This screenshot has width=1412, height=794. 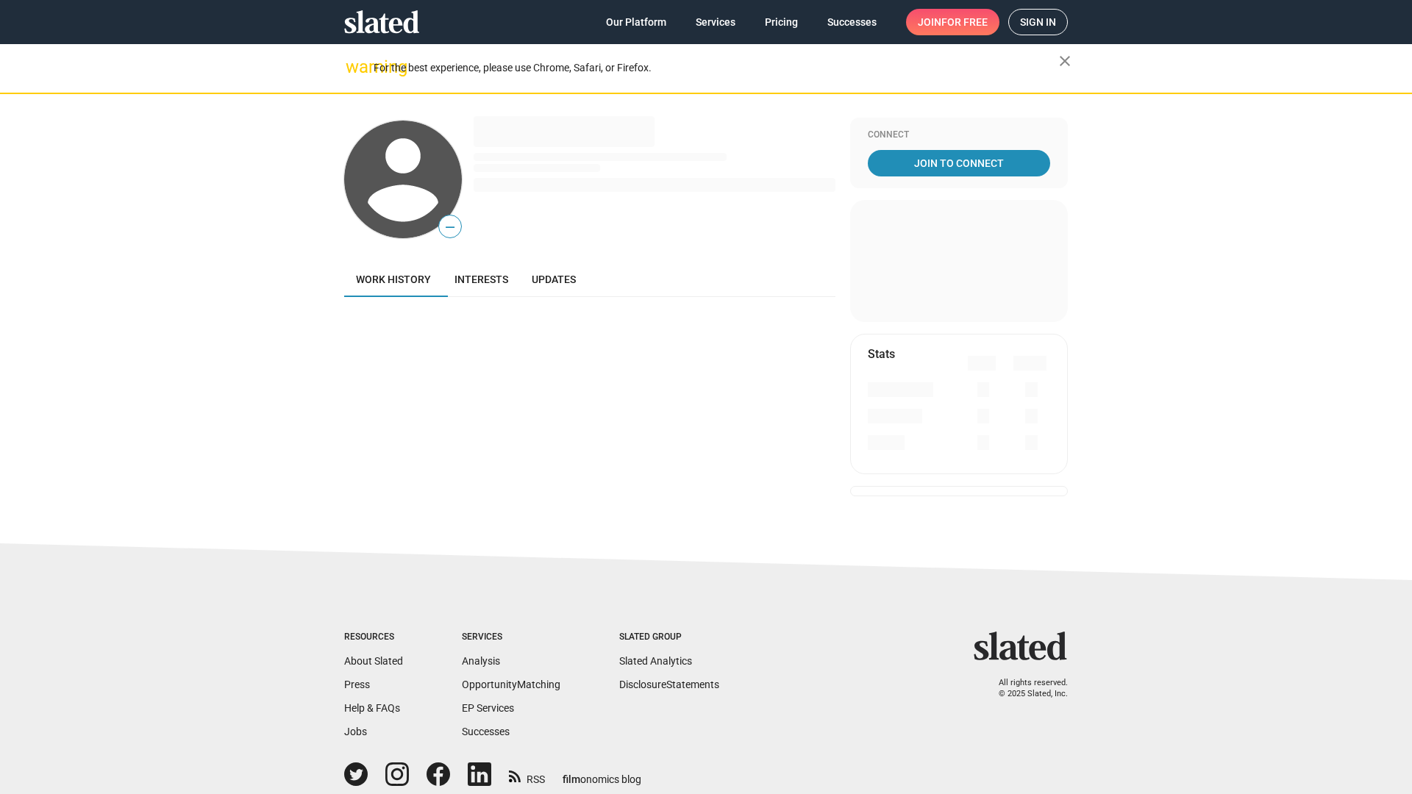 What do you see at coordinates (1038, 22) in the screenshot?
I see `span: Sign in` at bounding box center [1038, 22].